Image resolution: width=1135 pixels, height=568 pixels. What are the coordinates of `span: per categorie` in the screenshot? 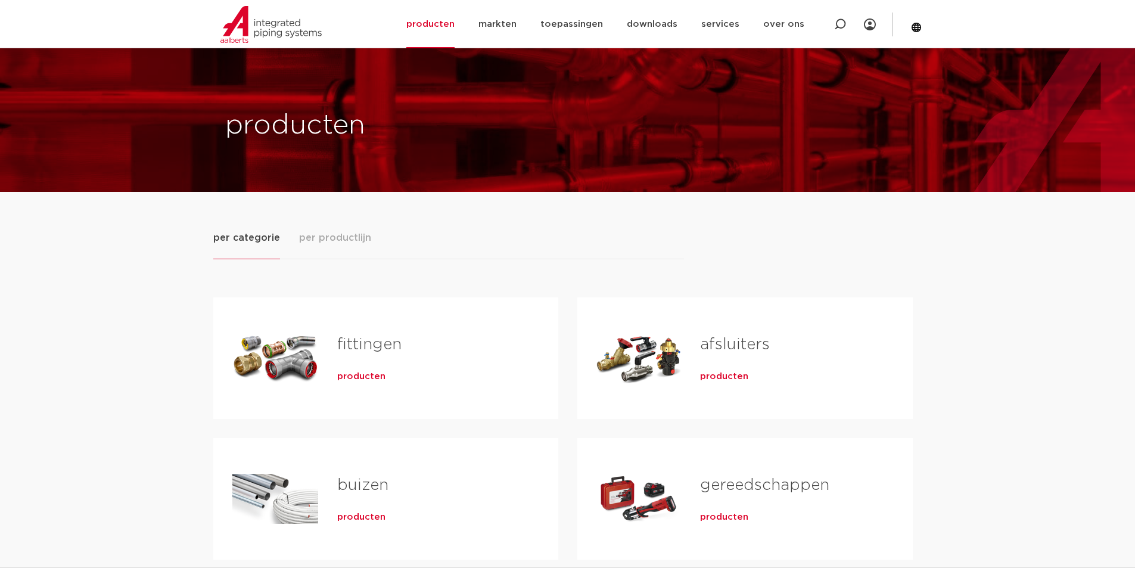 It's located at (247, 238).